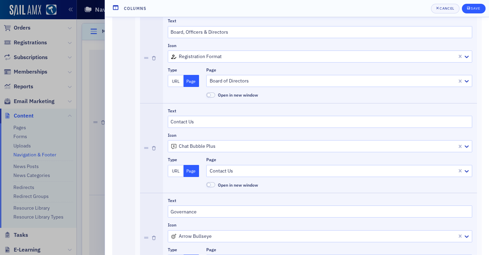 Image resolution: width=489 pixels, height=255 pixels. I want to click on button: Cancel, so click(445, 9).